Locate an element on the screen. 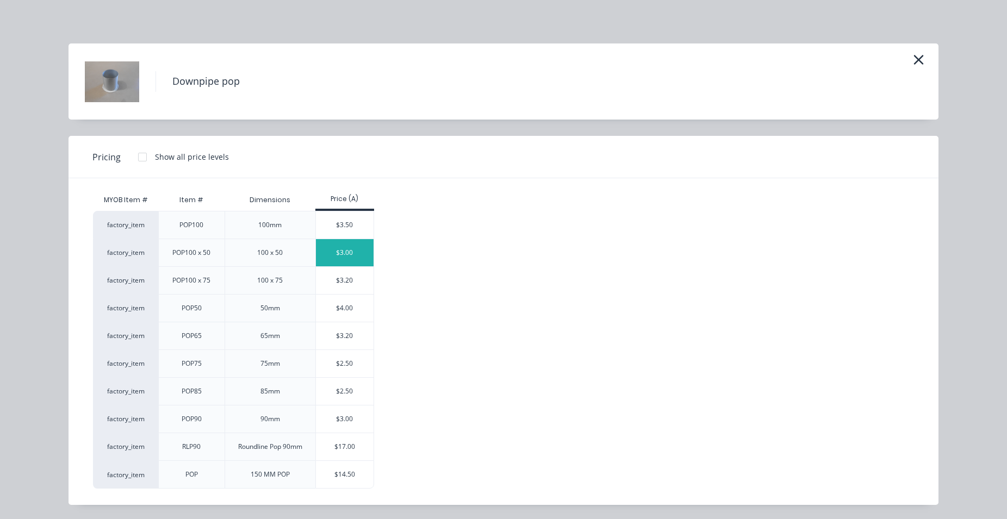  div: $4.00 is located at coordinates (345, 308).